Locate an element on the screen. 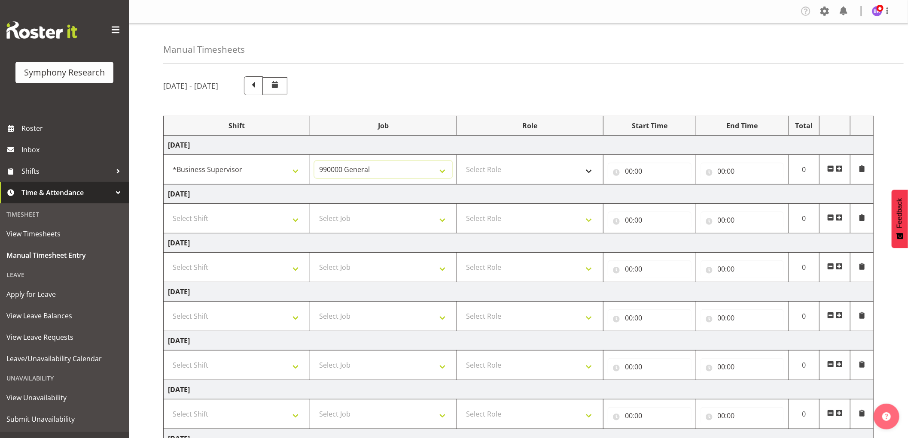 Image resolution: width=908 pixels, height=438 pixels. div: Start Time is located at coordinates (649, 126).